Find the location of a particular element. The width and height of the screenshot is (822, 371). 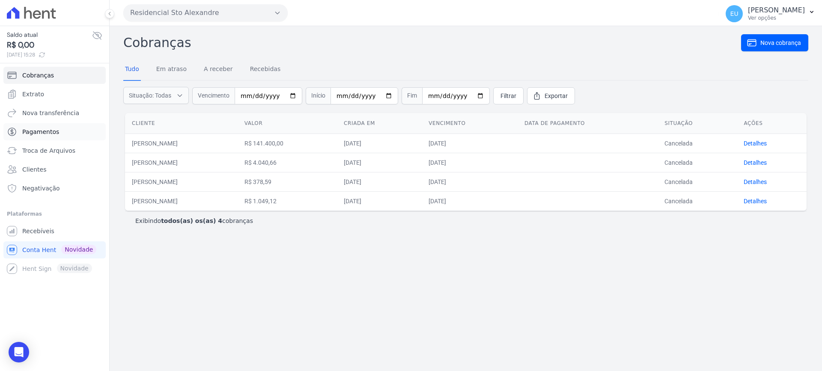

th: Valor is located at coordinates (287, 123).